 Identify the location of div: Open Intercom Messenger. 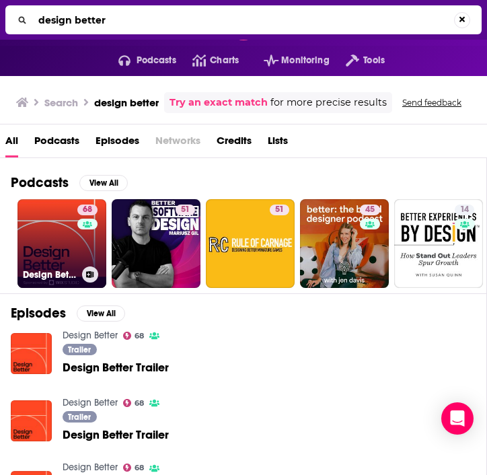
(457, 418).